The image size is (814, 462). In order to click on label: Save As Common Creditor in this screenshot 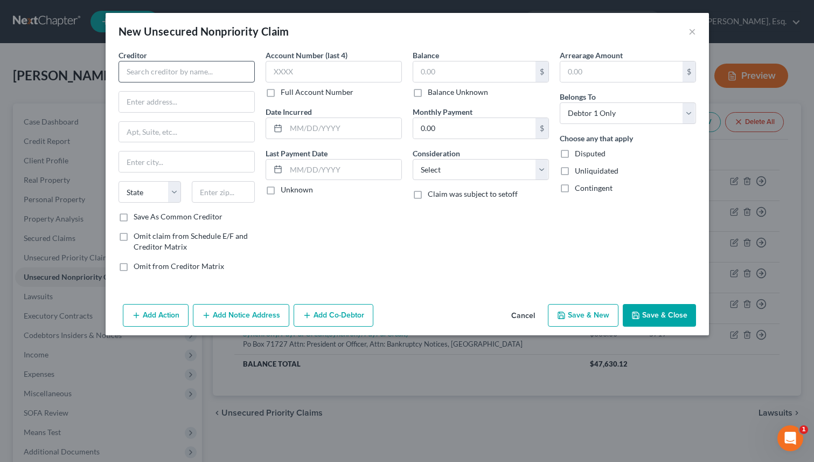, I will do `click(178, 217)`.